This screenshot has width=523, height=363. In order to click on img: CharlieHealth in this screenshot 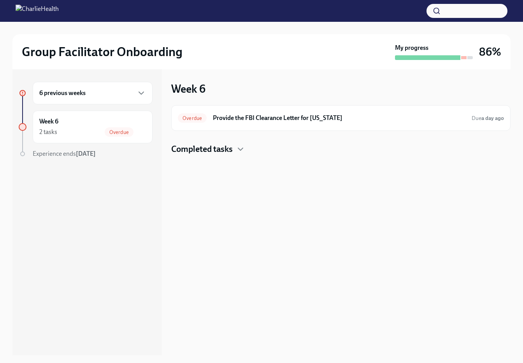, I will do `click(37, 11)`.